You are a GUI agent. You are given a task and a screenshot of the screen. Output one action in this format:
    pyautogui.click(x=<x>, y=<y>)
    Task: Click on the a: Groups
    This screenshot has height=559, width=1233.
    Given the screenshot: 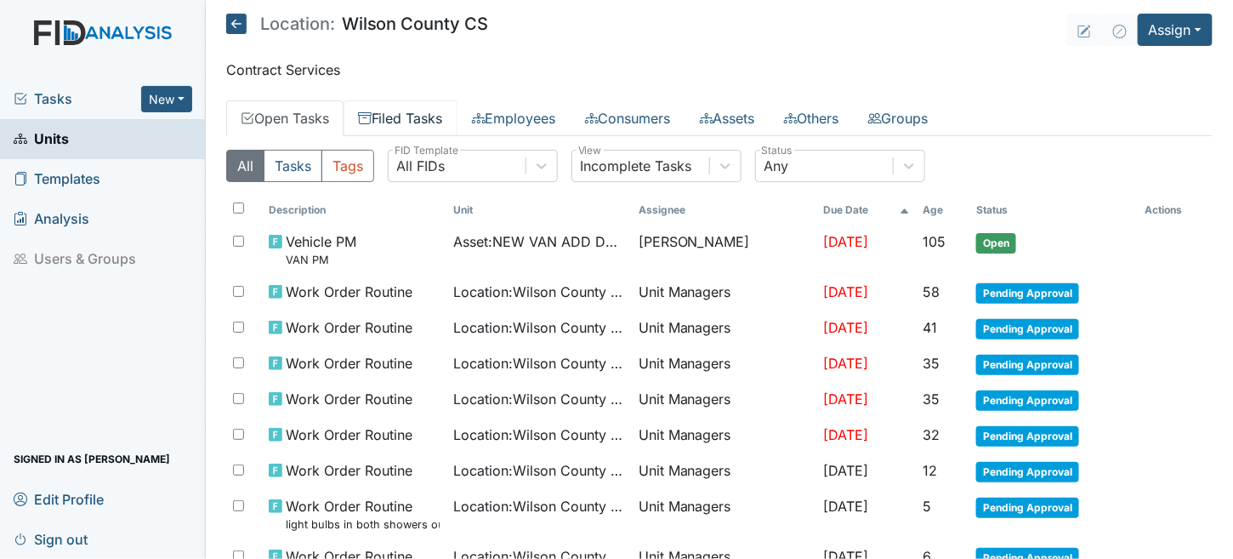 What is the action you would take?
    pyautogui.click(x=898, y=118)
    